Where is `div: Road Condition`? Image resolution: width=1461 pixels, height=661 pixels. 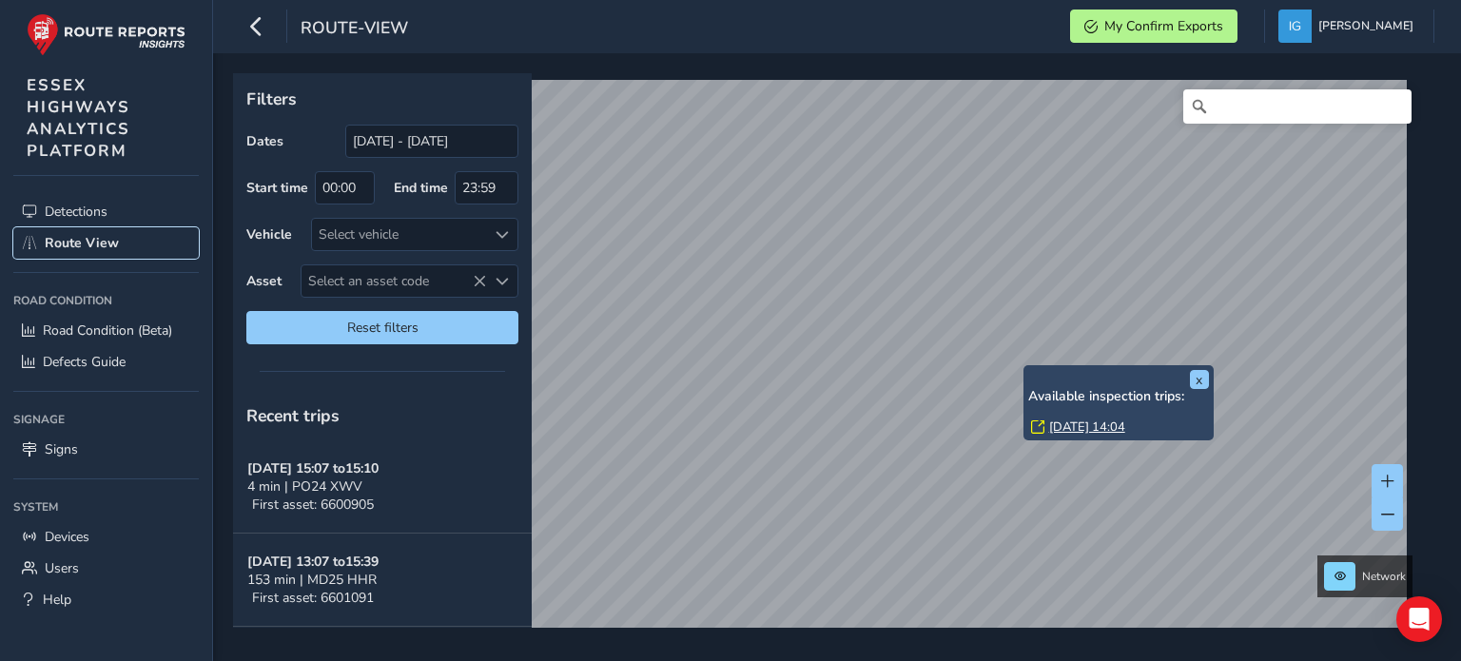
div: Road Condition is located at coordinates (106, 301).